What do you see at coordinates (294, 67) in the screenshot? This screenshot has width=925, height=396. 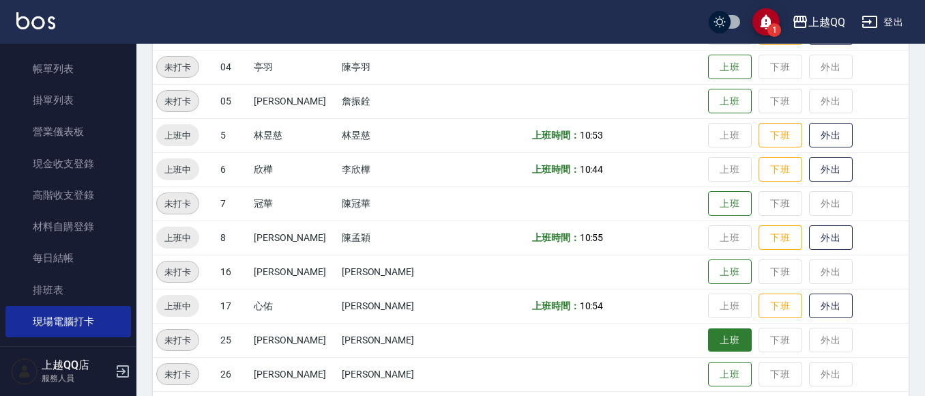 I see `td: 亭羽` at bounding box center [294, 67].